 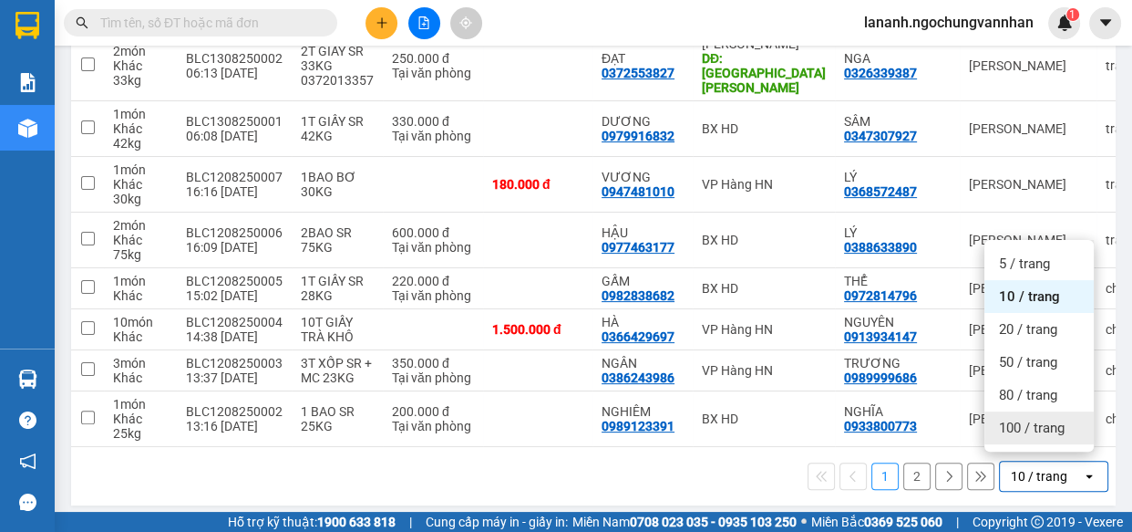 What do you see at coordinates (643, 232) in the screenshot?
I see `div: HẬU` at bounding box center [643, 232].